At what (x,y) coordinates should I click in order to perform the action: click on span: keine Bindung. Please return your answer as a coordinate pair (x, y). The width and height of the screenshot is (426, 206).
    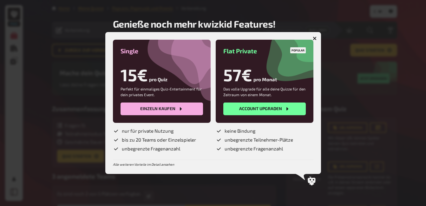
    Looking at the image, I should click on (240, 131).